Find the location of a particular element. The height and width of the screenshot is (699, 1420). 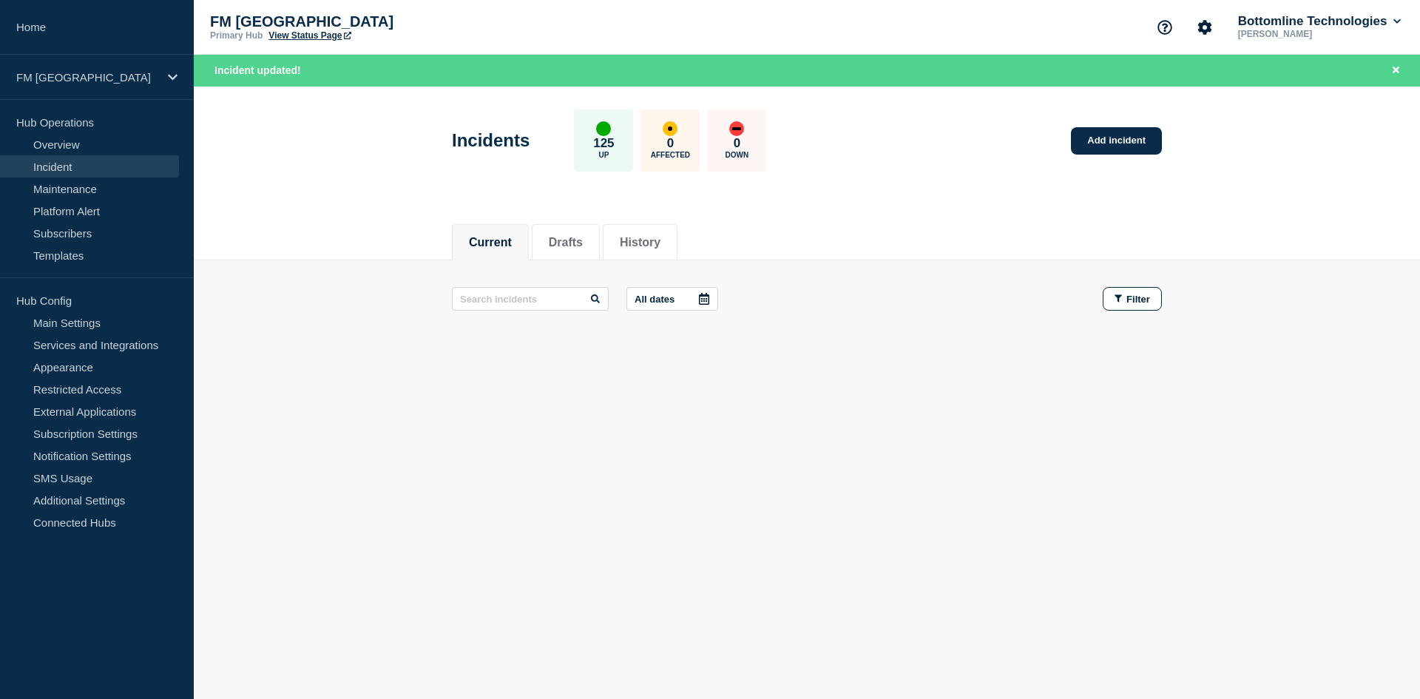

button: Close banner is located at coordinates (1395, 70).